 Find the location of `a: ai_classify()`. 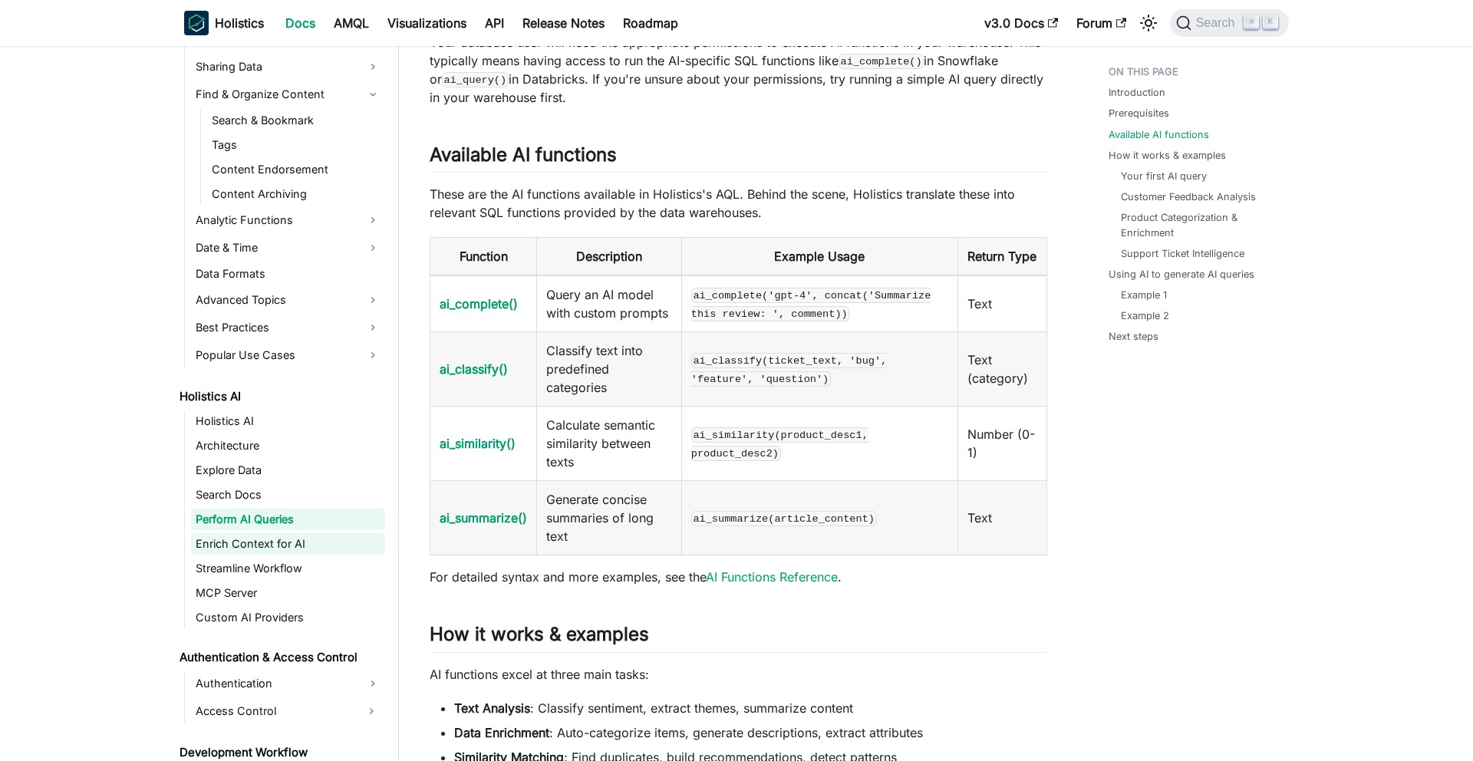

a: ai_classify() is located at coordinates (473, 369).